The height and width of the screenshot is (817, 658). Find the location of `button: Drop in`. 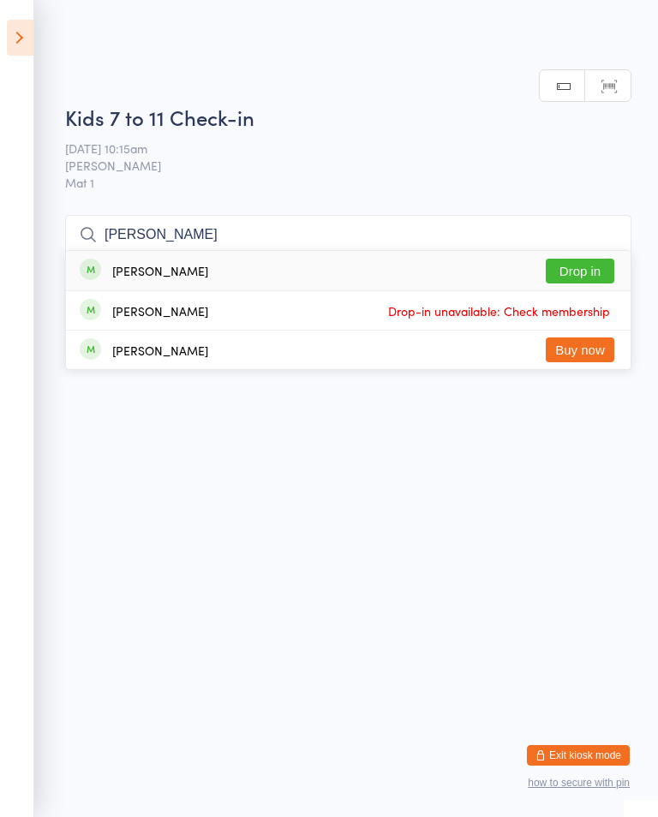

button: Drop in is located at coordinates (580, 271).